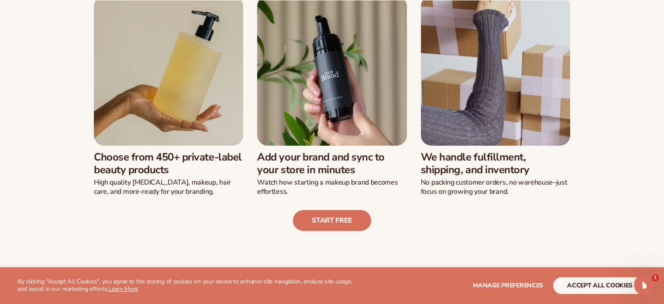 Image resolution: width=664 pixels, height=304 pixels. What do you see at coordinates (190, 285) in the screenshot?
I see `p: By clicking "Accept All Cookies", you agree to the storing of cookies on your device to enhance s...` at bounding box center [190, 285].